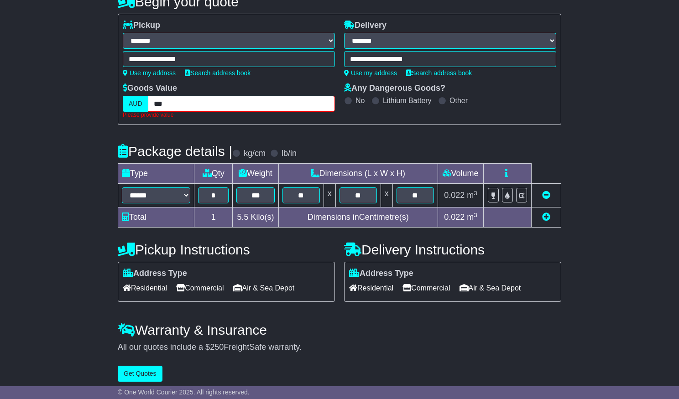 Image resolution: width=679 pixels, height=399 pixels. I want to click on td: Type, so click(156, 174).